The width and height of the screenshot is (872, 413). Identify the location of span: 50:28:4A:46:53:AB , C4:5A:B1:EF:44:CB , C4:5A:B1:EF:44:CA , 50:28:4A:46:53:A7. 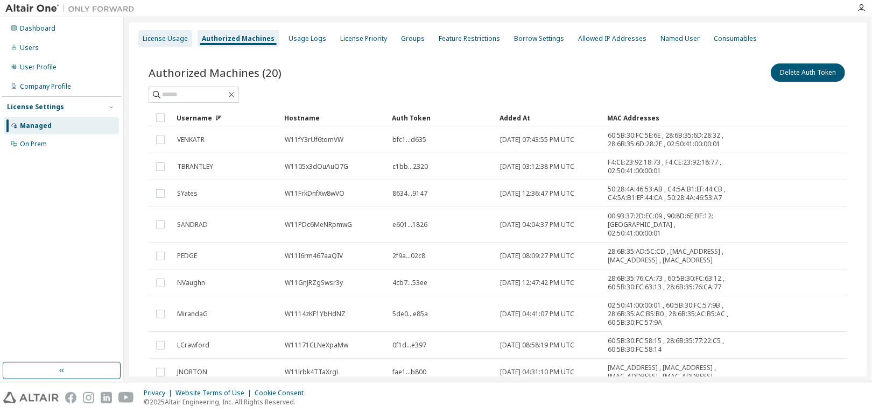
(668, 194).